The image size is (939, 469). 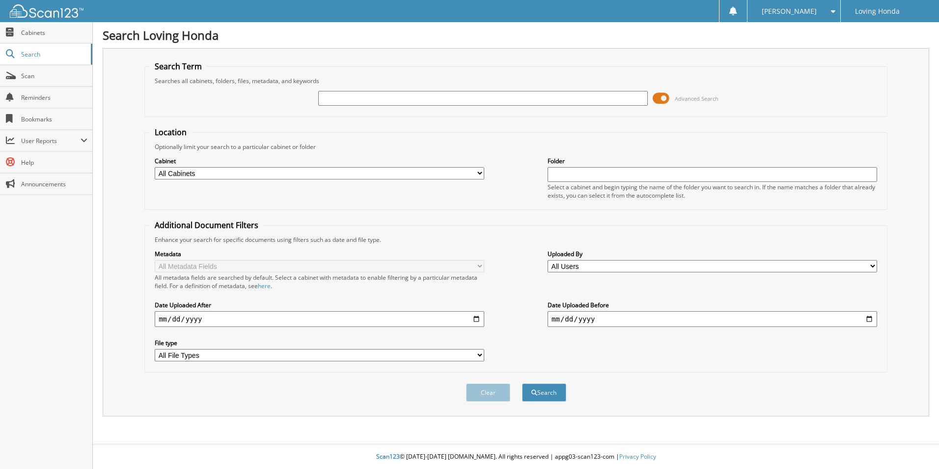 What do you see at coordinates (516, 35) in the screenshot?
I see `h1: Search Loving Honda` at bounding box center [516, 35].